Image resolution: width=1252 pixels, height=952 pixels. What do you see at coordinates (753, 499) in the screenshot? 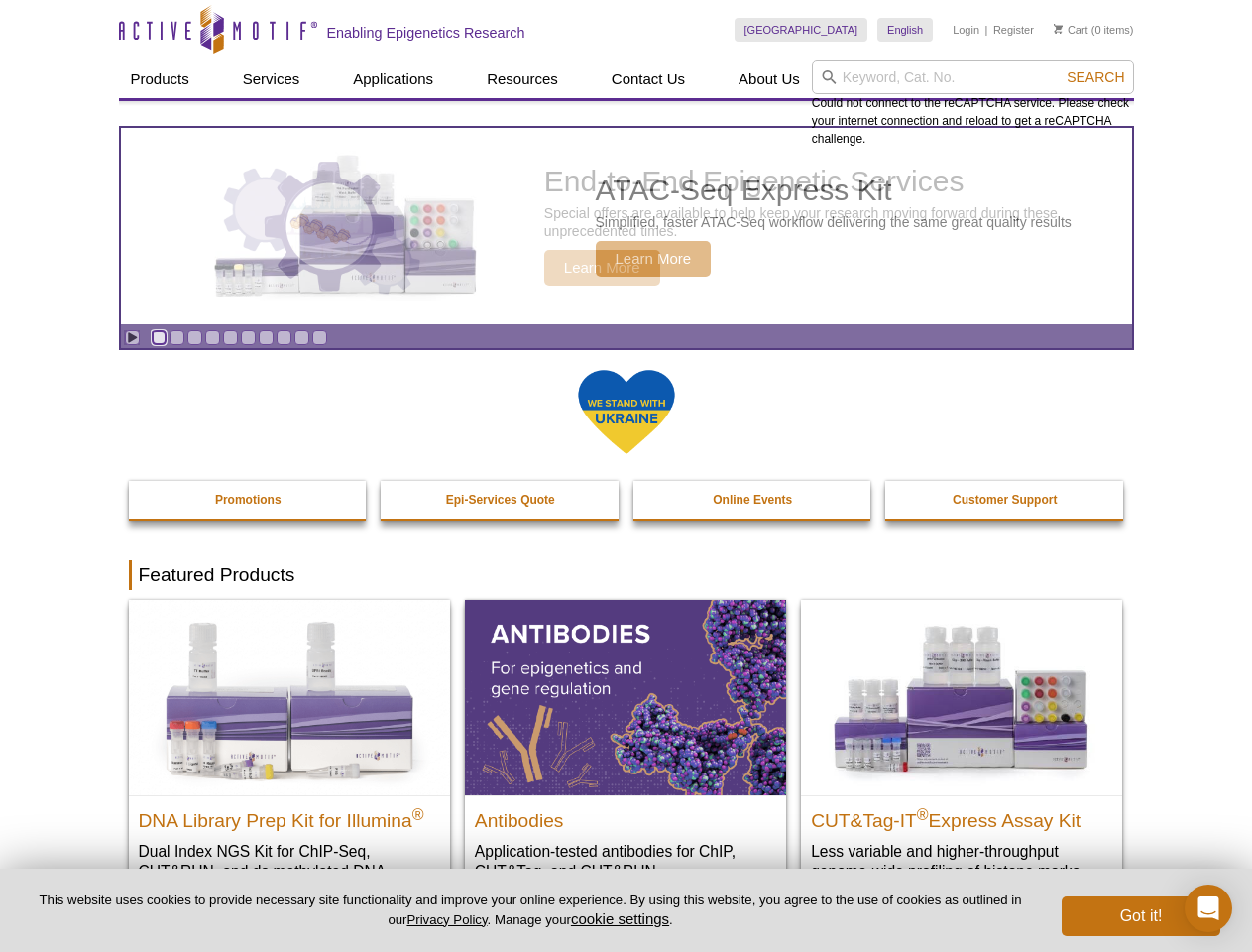
I see `a: Online Events` at bounding box center [753, 499].